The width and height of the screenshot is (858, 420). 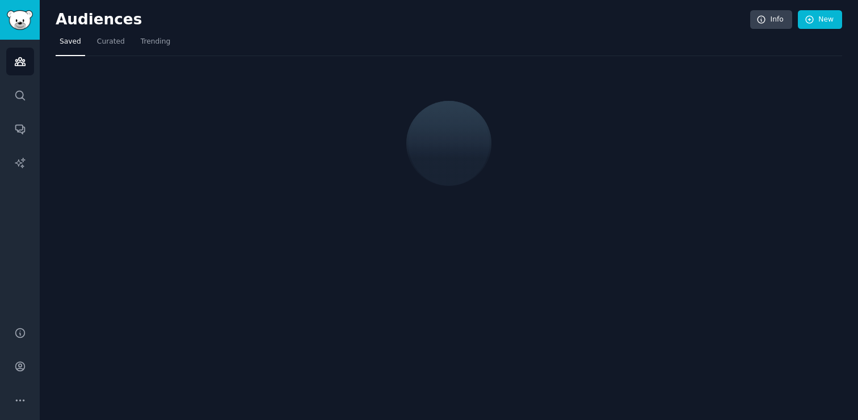 I want to click on span: Saved, so click(x=70, y=42).